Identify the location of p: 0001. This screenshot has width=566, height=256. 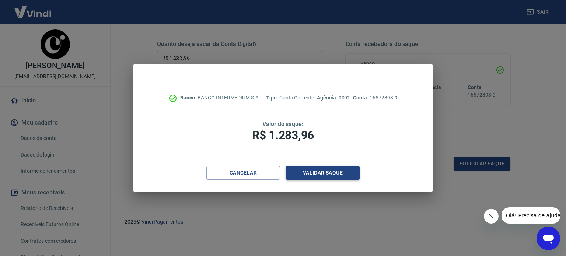
(333, 98).